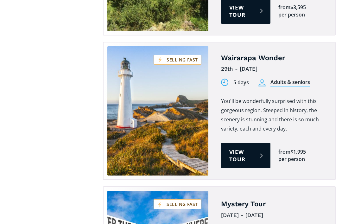 Image resolution: width=342 pixels, height=224 pixels. Describe the element at coordinates (274, 58) in the screenshot. I see `h4: Wairarapa Wonder` at that location.